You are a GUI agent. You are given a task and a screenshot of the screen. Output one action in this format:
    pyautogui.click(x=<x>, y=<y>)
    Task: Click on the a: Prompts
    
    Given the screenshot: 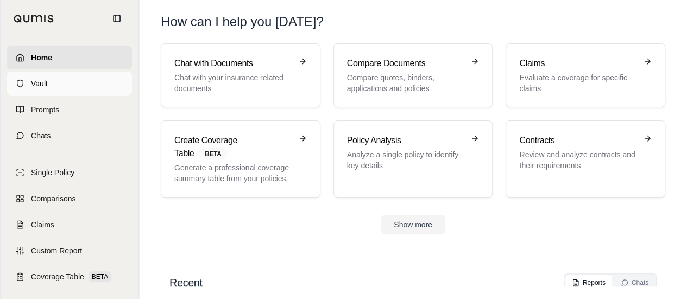 What is the action you would take?
    pyautogui.click(x=70, y=110)
    